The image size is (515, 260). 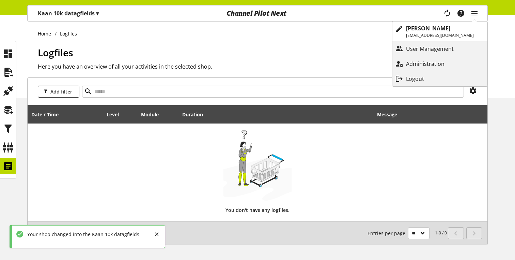 What do you see at coordinates (437, 49) in the screenshot?
I see `p: User Management` at bounding box center [437, 49].